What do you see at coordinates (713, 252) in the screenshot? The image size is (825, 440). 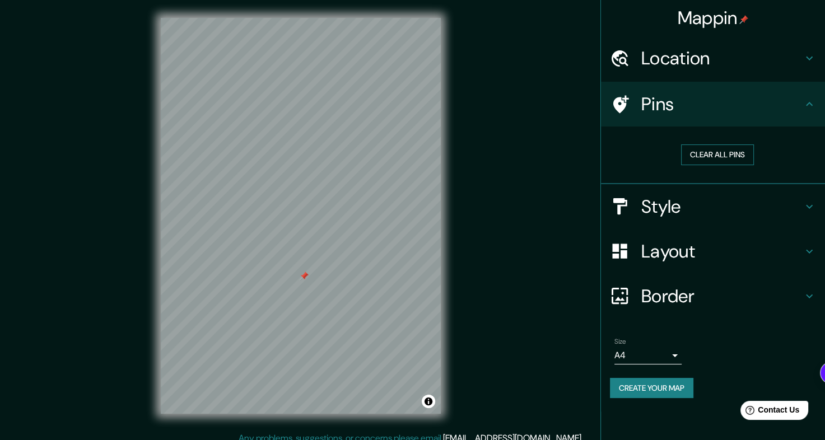 I see `div: Layout` at bounding box center [713, 252].